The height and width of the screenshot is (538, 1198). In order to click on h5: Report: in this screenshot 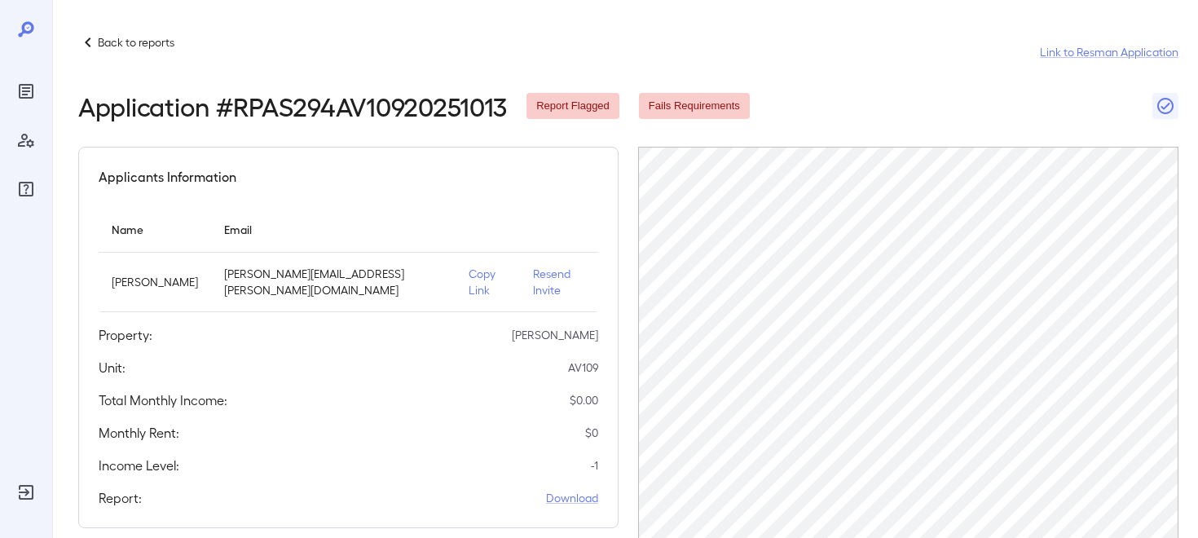, I will do `click(120, 498)`.